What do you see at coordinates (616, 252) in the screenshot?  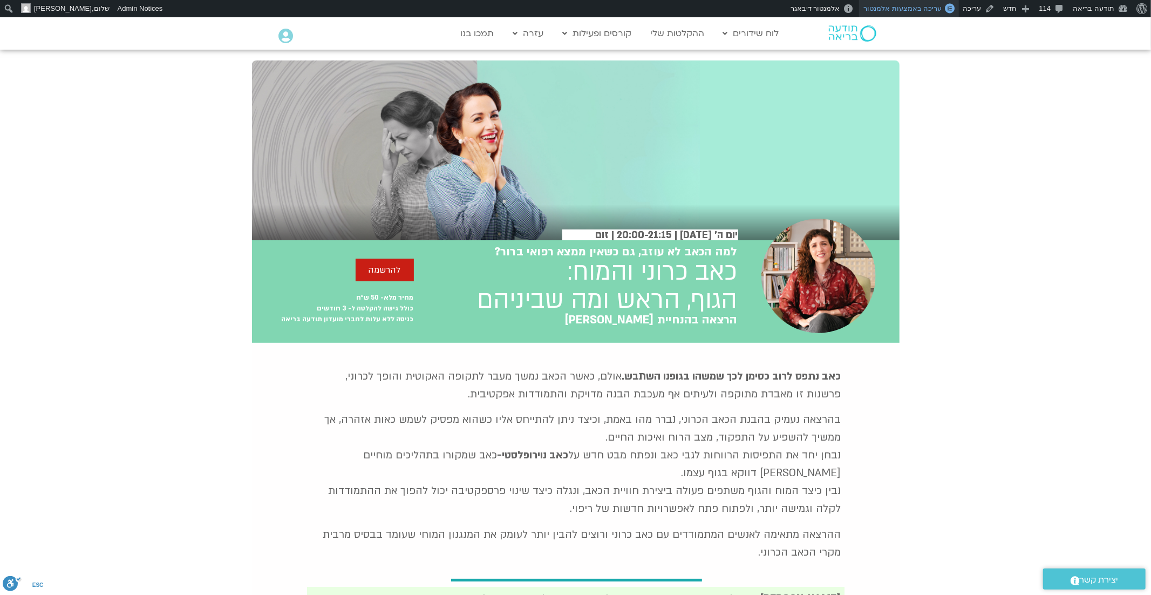 I see `h2: למה הכאב לא עוזב, גם כשאין ממצא רפואי ברור?` at bounding box center [616, 252].